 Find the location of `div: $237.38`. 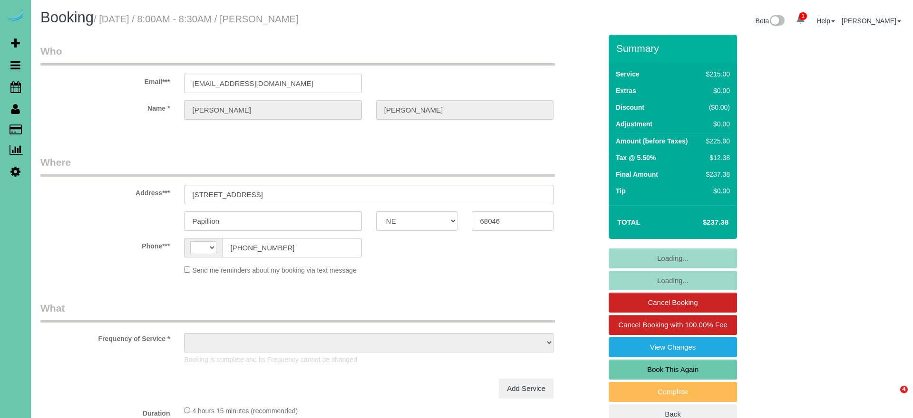

div: $237.38 is located at coordinates (716, 175).